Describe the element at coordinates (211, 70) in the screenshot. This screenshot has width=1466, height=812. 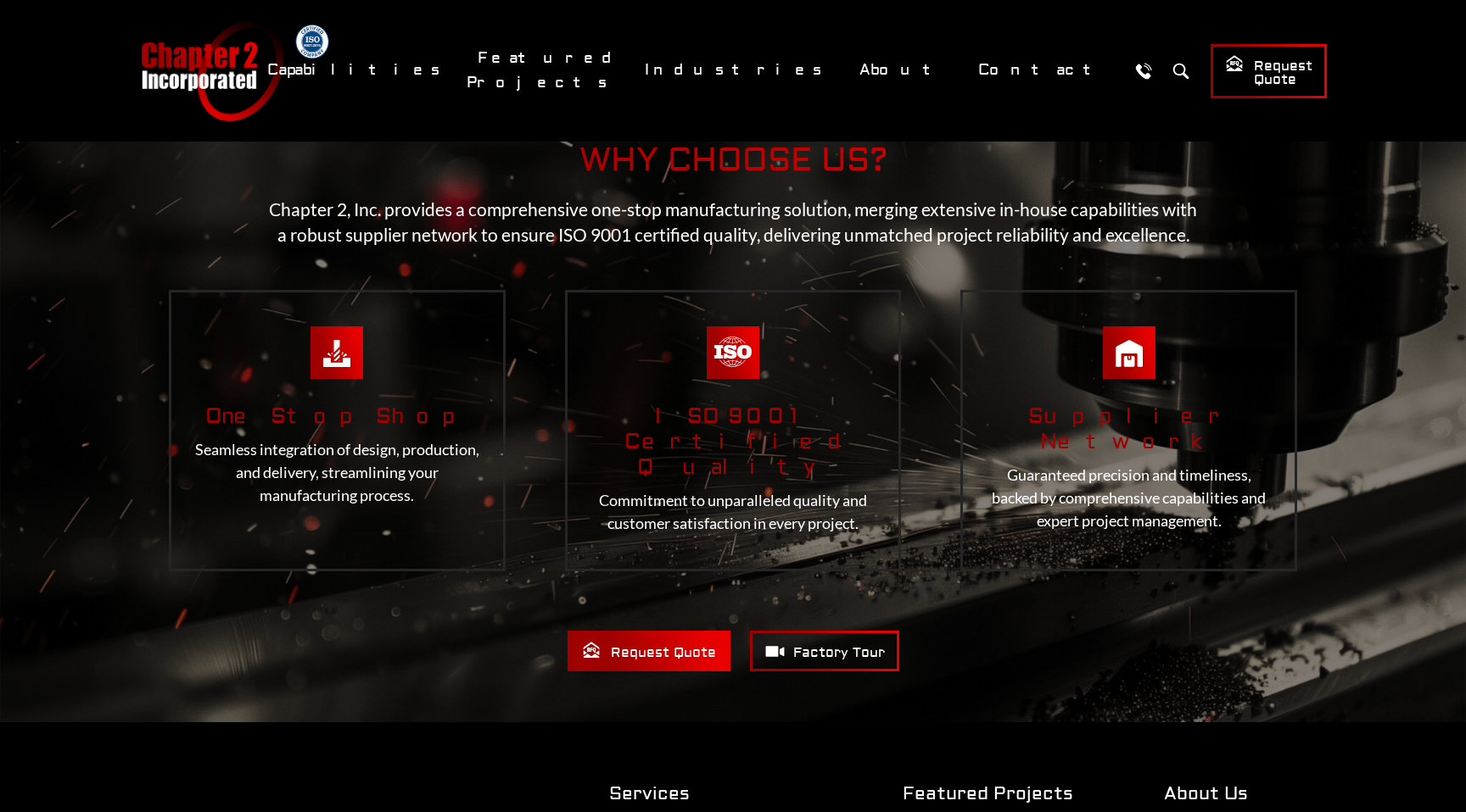
I see `a: Chapter 2 Incorporated` at that location.